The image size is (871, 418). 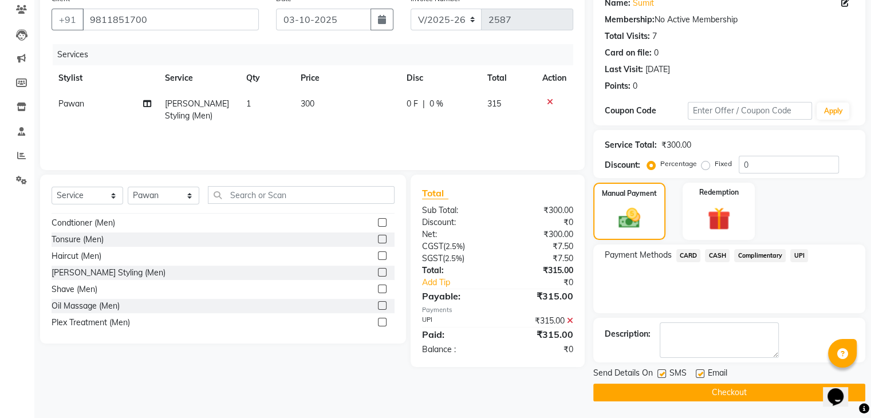 What do you see at coordinates (630, 145) in the screenshot?
I see `div: Service Total:` at bounding box center [630, 145].